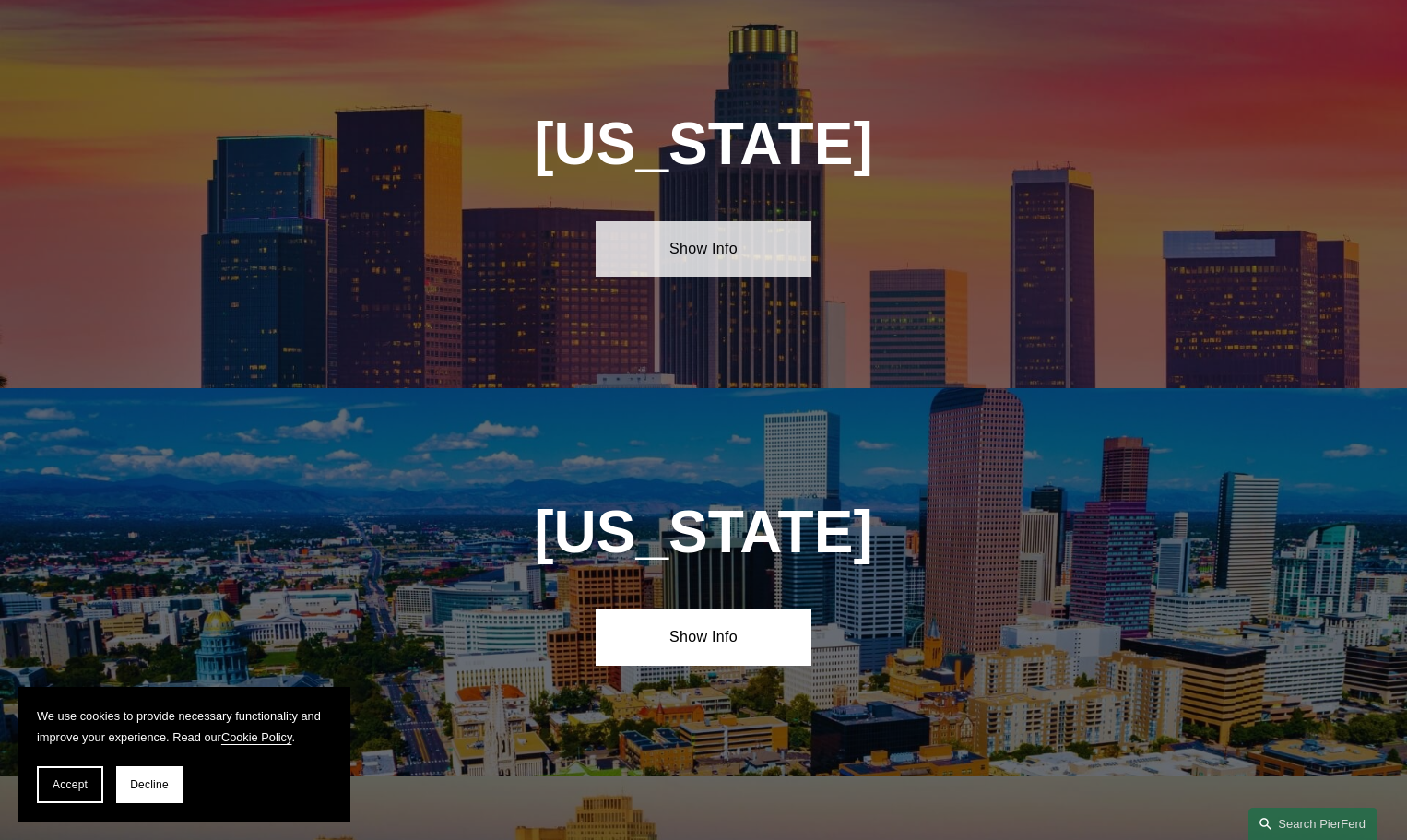 This screenshot has width=1407, height=840. What do you see at coordinates (150, 785) in the screenshot?
I see `span: Decline` at bounding box center [150, 785].